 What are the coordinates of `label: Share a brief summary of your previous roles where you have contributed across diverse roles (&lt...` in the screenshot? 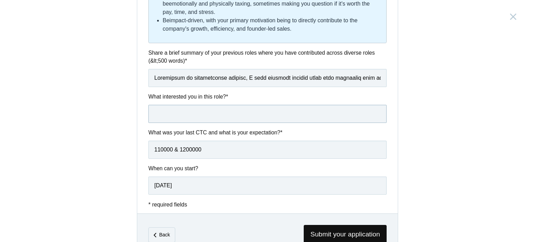 It's located at (268, 57).